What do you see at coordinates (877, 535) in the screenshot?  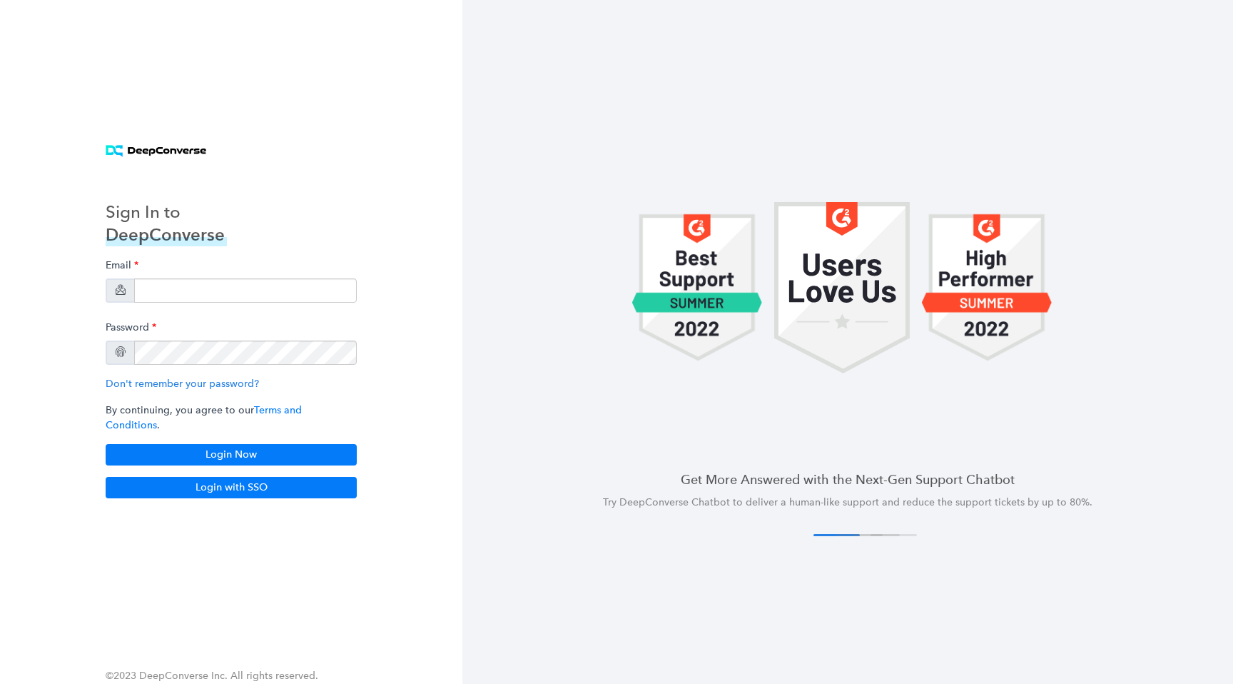 I see `button: 3` at bounding box center [877, 535].